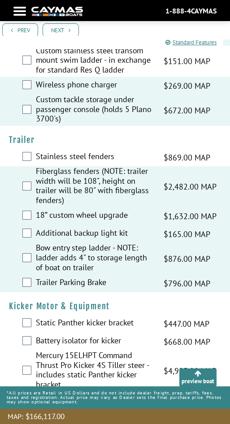 The height and width of the screenshot is (424, 230). What do you see at coordinates (94, 110) in the screenshot?
I see `label: Custom tackle storage under passenger console (holds 5 Plano 3700's)` at bounding box center [94, 110].